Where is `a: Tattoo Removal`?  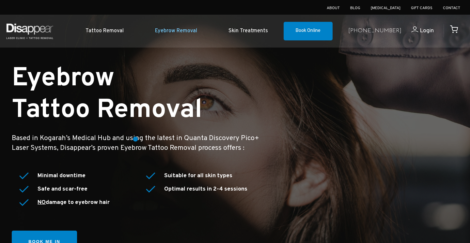 a: Tattoo Removal is located at coordinates (104, 31).